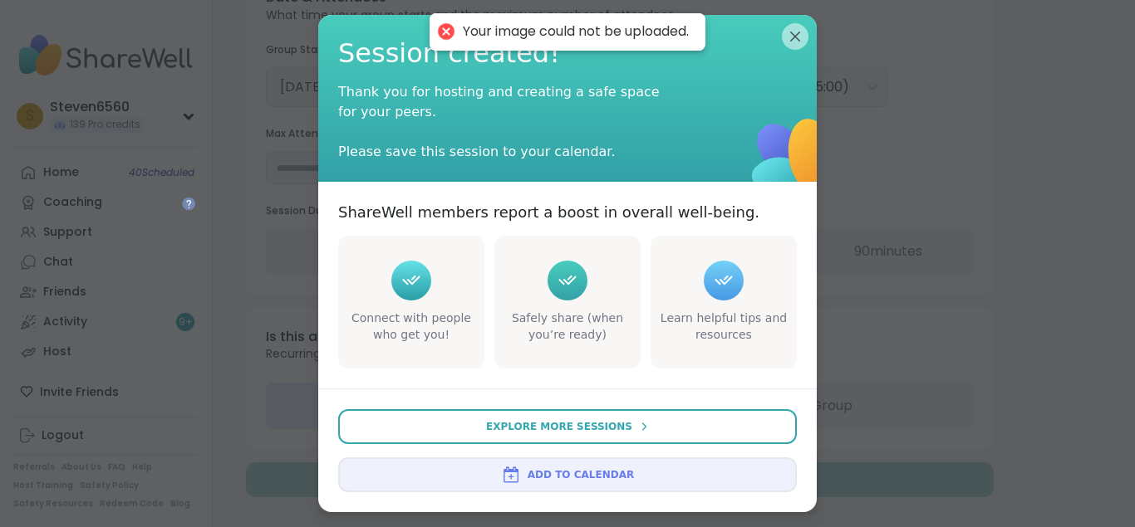  Describe the element at coordinates (567, 53) in the screenshot. I see `span: Session created!` at that location.